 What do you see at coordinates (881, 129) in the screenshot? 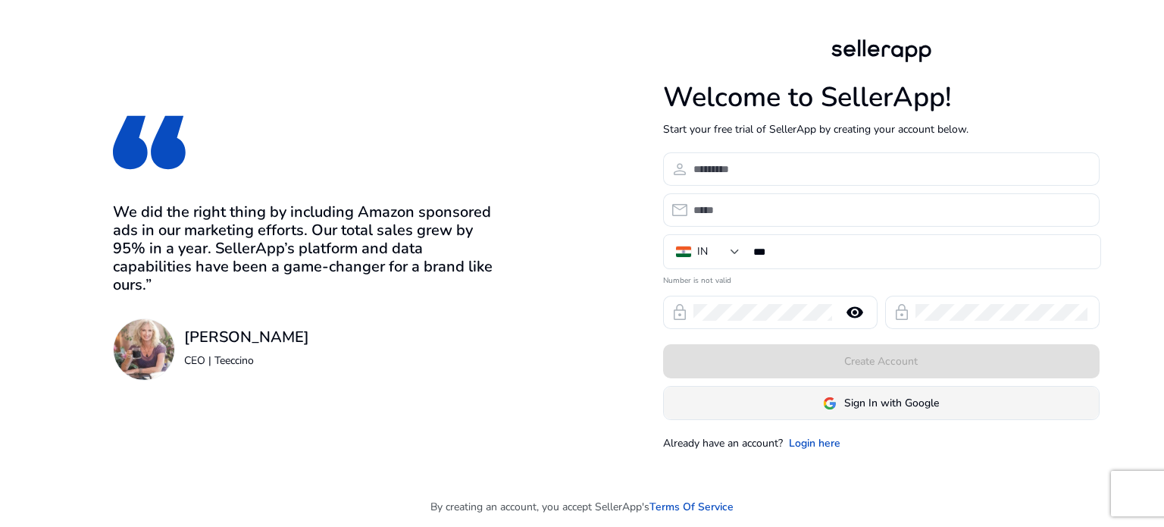
I see `p: Start your free trial of SellerApp by creating your account below.` at bounding box center [881, 129].